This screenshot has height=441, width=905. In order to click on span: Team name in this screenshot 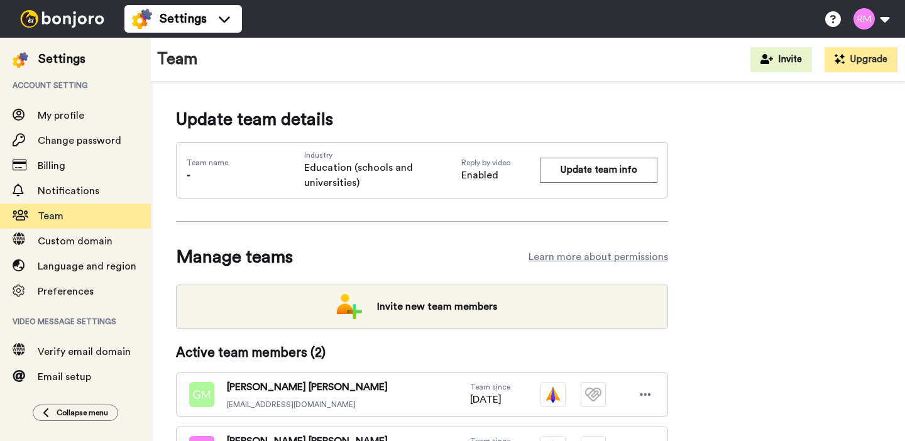, I will do `click(207, 163)`.